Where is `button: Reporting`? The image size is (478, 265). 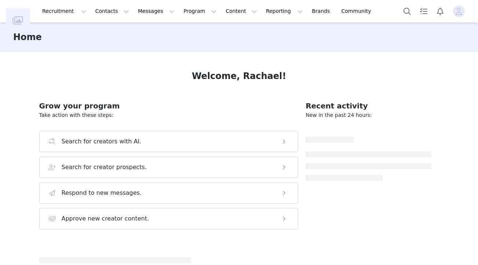
button: Reporting is located at coordinates (284, 11).